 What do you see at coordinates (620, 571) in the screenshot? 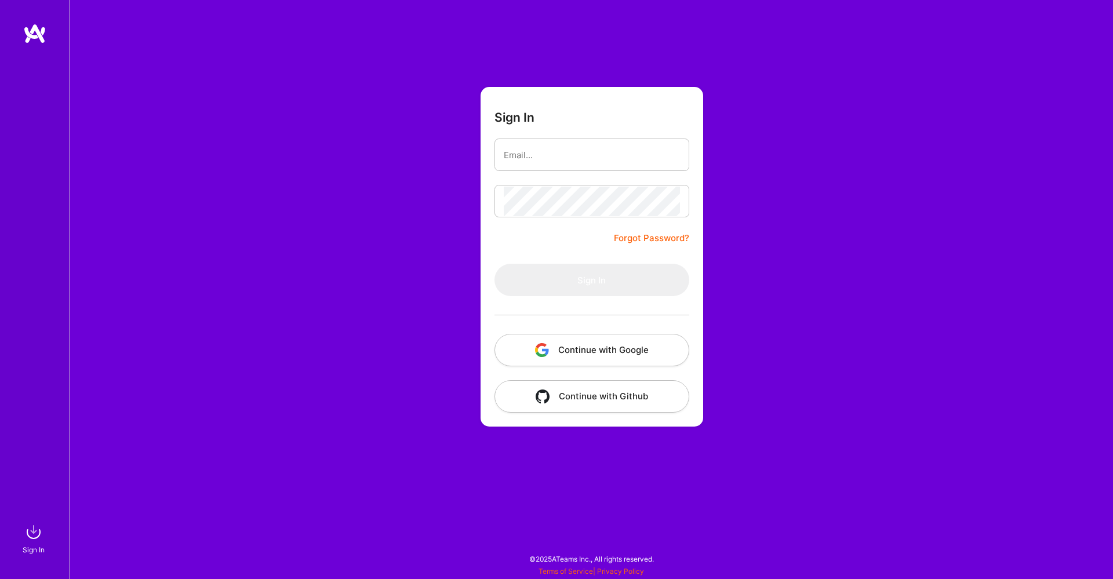
I see `a: Privacy Policy` at bounding box center [620, 571].